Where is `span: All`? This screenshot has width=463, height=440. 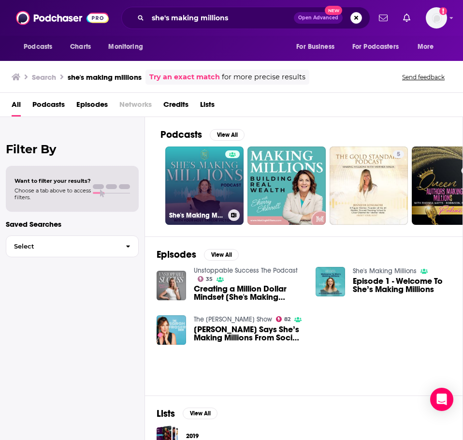
span: All is located at coordinates (16, 106).